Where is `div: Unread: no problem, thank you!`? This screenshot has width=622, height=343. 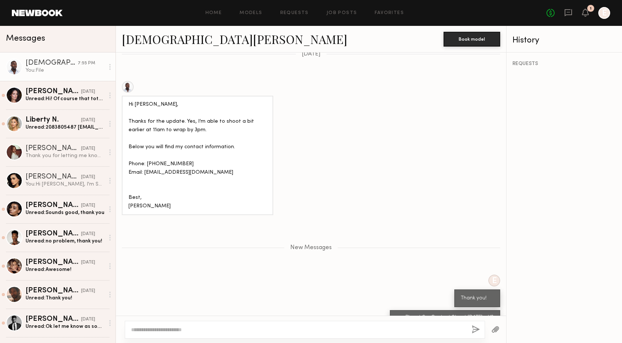 div: Unread: no problem, thank you! is located at coordinates (65, 241).